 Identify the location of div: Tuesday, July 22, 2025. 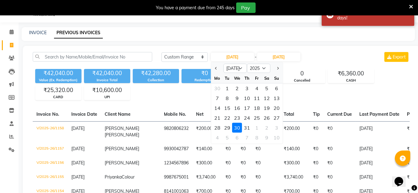
(227, 118).